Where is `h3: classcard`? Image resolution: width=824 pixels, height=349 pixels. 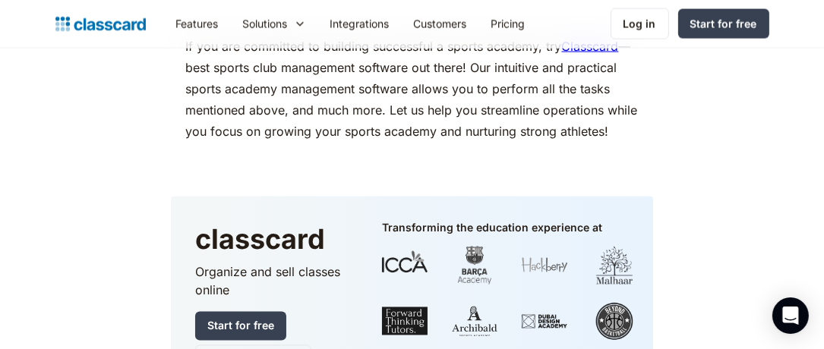 h3: classcard is located at coordinates (274, 239).